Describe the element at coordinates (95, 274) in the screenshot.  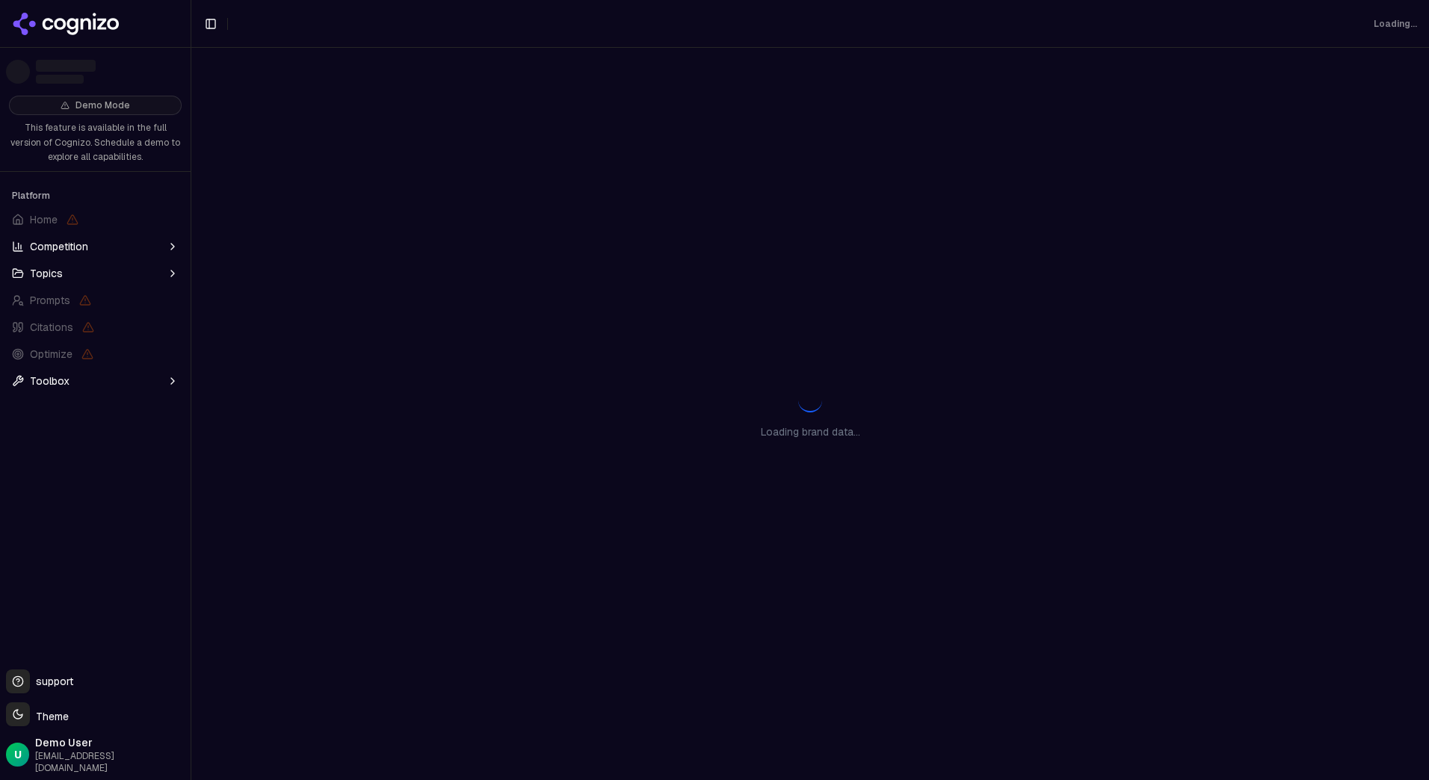
I see `button: Topics` at that location.